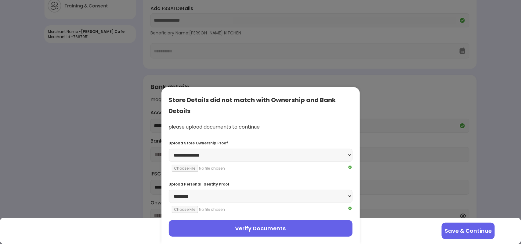 This screenshot has width=521, height=244. Describe the element at coordinates (261, 127) in the screenshot. I see `div: please upload documents to continue` at that location.